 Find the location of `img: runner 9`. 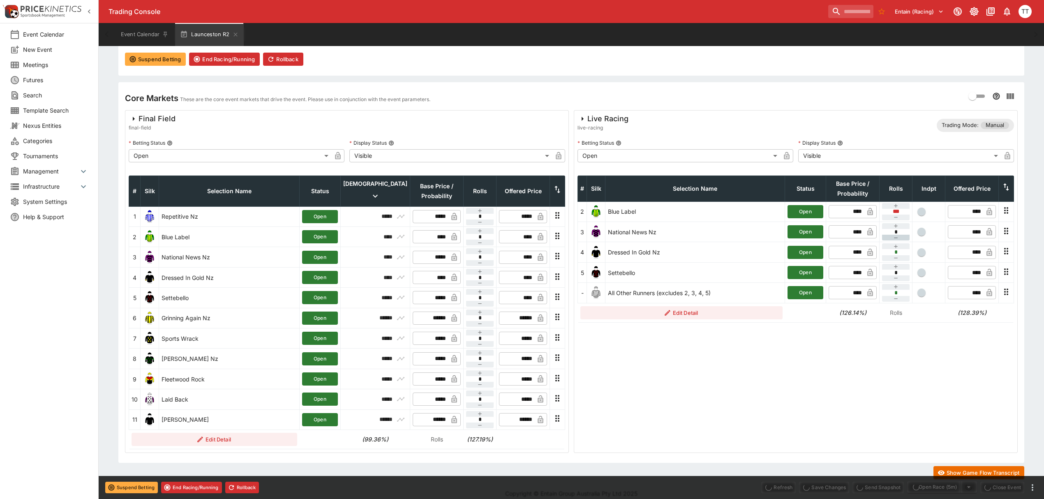

img: runner 9 is located at coordinates (150, 379).